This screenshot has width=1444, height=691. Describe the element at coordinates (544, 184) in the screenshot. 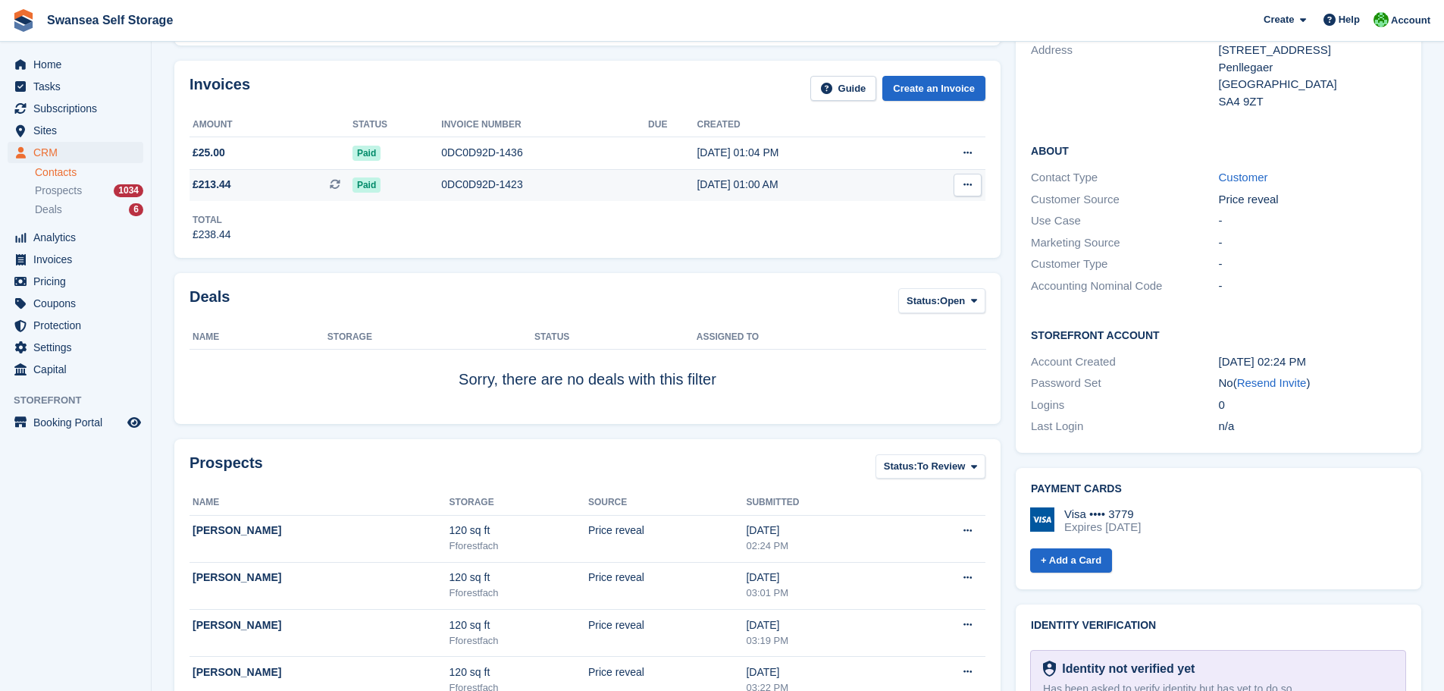

I see `div: 0DC0D92D-1423` at that location.